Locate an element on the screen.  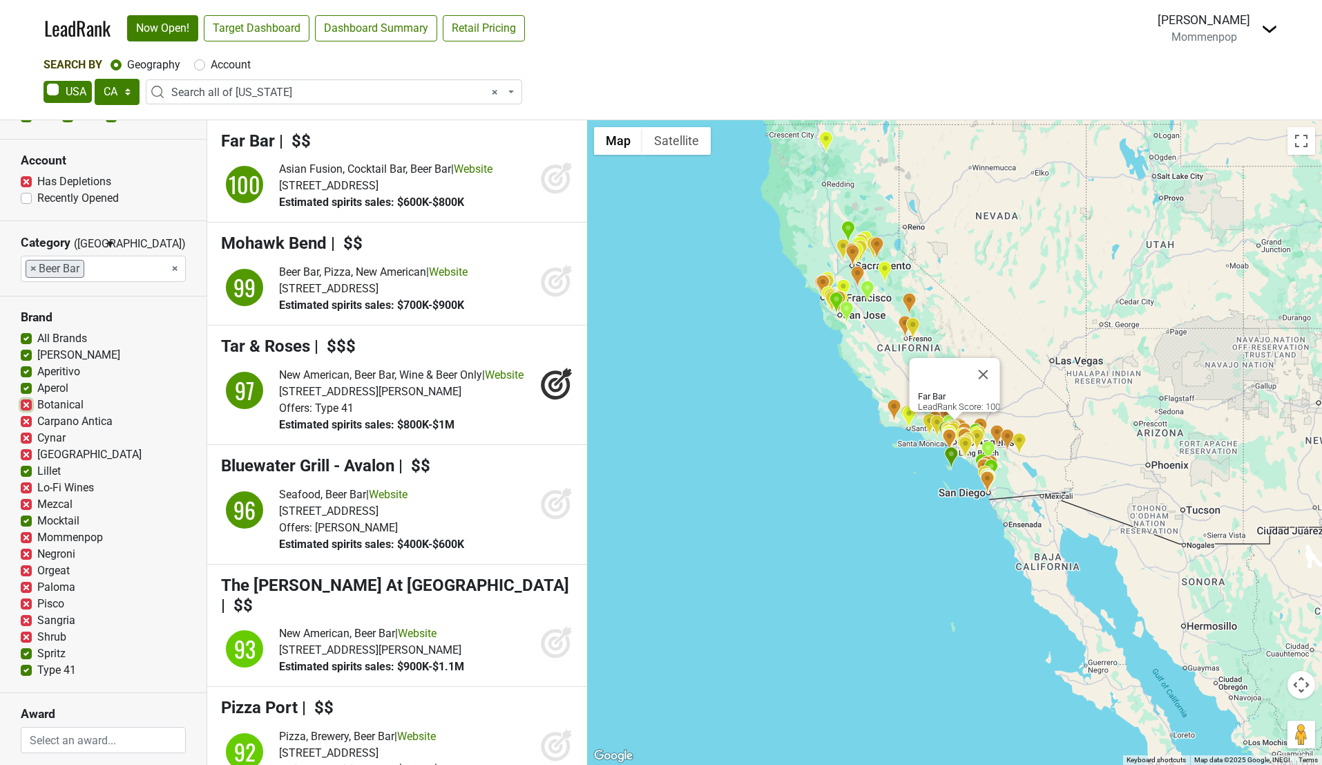
div: Poseidon Project is located at coordinates (987, 478).